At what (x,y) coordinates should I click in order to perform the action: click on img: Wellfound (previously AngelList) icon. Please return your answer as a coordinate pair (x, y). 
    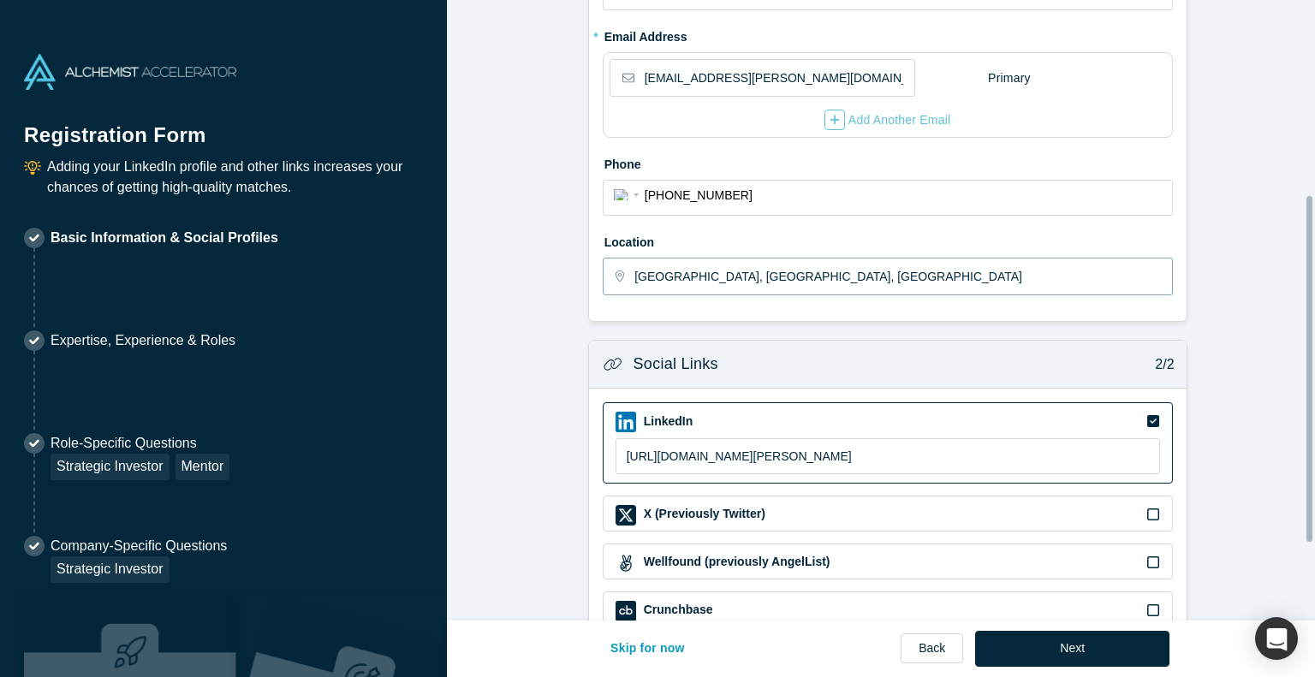
    Looking at the image, I should click on (626, 563).